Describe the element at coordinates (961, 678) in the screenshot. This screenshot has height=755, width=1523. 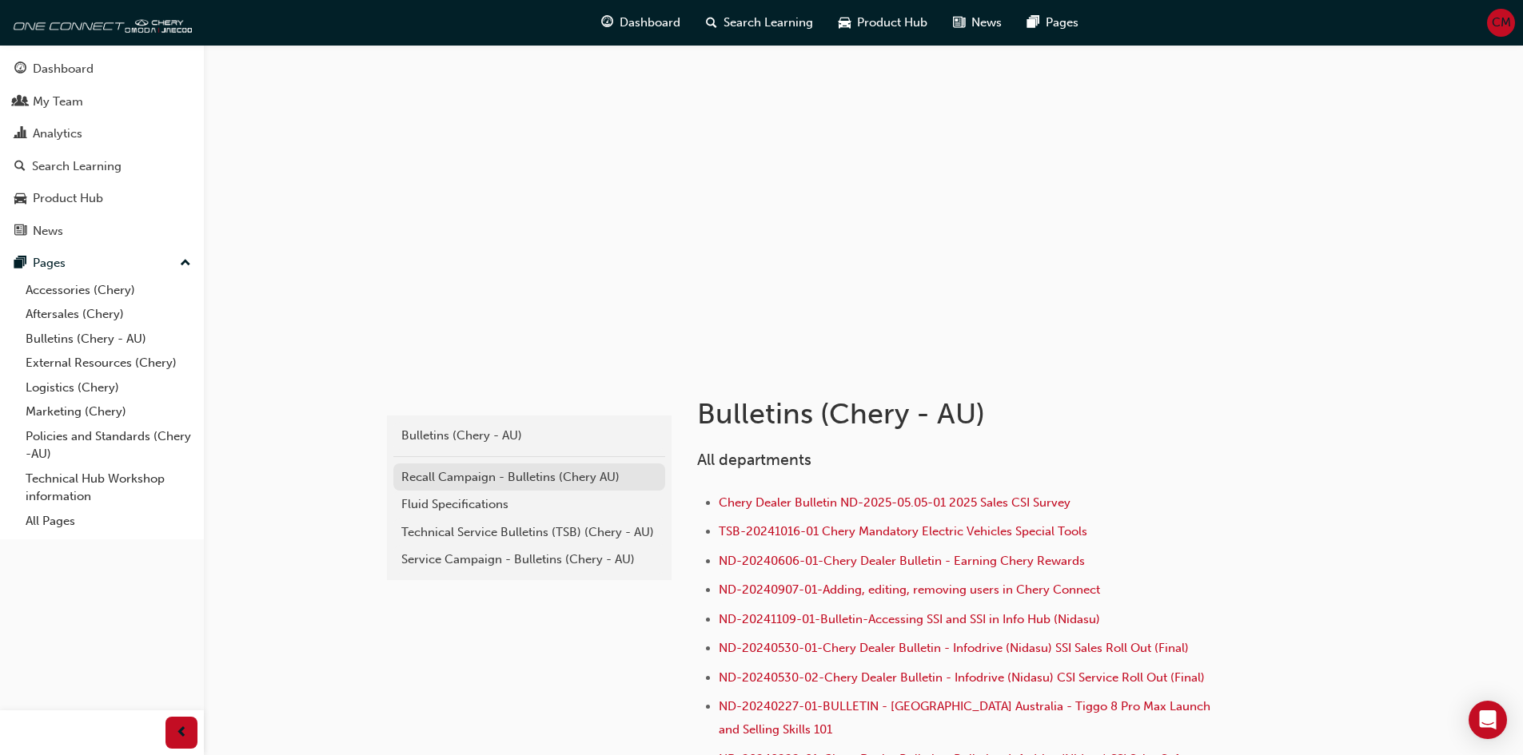
I see `span: ND-20240530-02-Chery Dealer Bulletin - Infodrive (Nidasu) CSI Service Roll Out (Final)` at that location.